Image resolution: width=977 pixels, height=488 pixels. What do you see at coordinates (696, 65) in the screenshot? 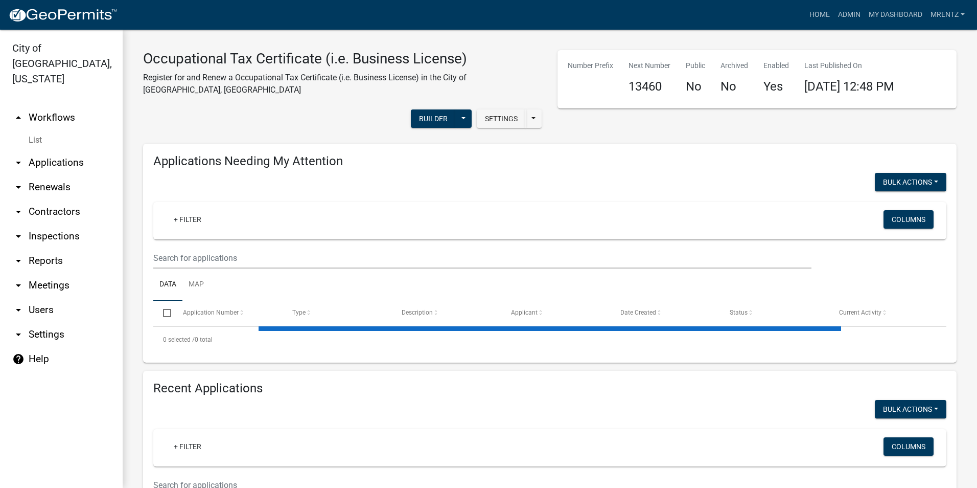
I see `p: Public` at bounding box center [696, 65].